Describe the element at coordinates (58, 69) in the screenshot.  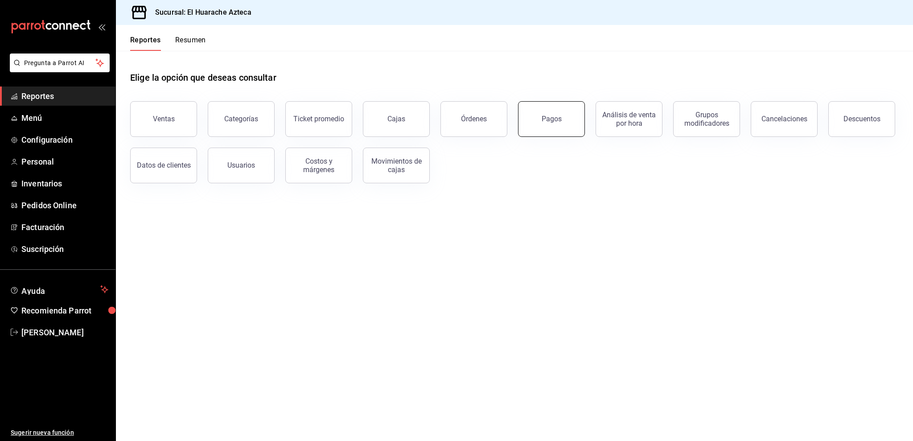
I see `a: Pregunta a Parrot AI` at that location.